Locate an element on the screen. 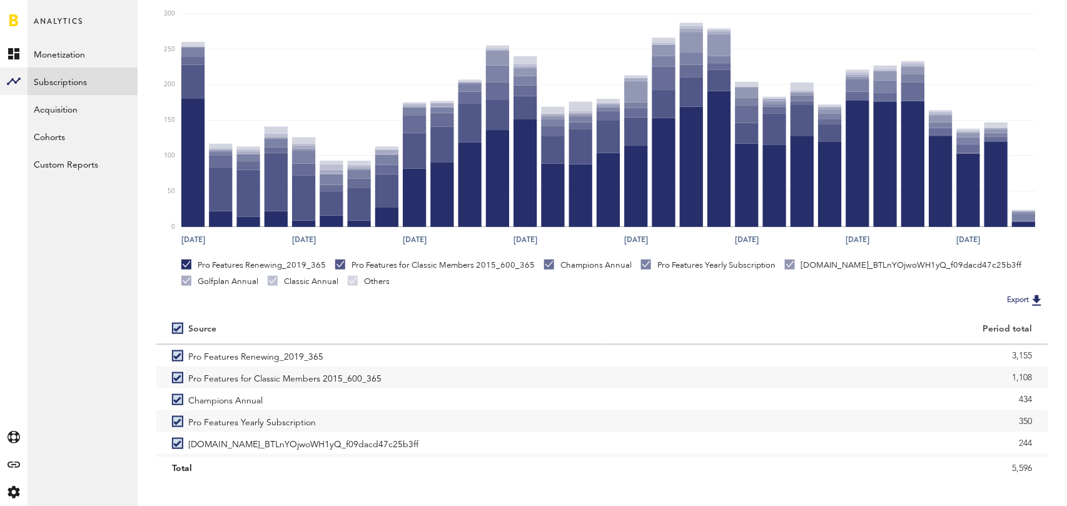 This screenshot has height=506, width=1067. div: Others is located at coordinates (368, 281).